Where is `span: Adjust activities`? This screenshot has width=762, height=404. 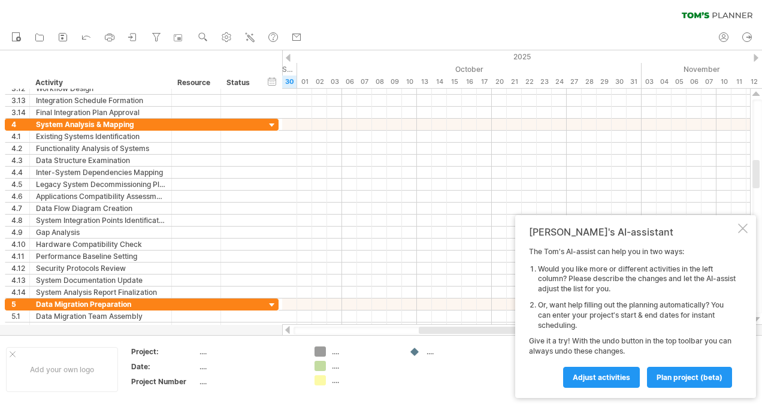 span: Adjust activities is located at coordinates (602, 377).